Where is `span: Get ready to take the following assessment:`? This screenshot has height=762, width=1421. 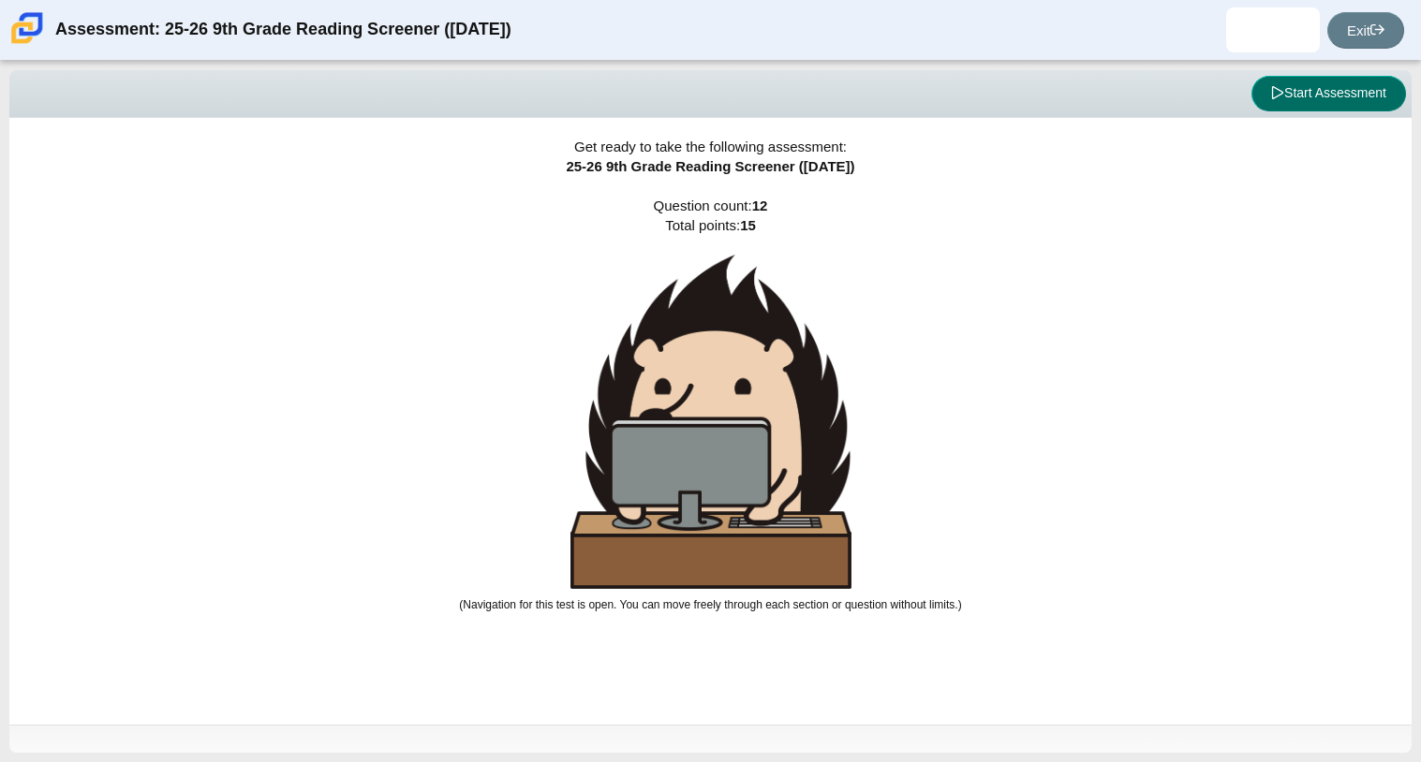 span: Get ready to take the following assessment: is located at coordinates (710, 146).